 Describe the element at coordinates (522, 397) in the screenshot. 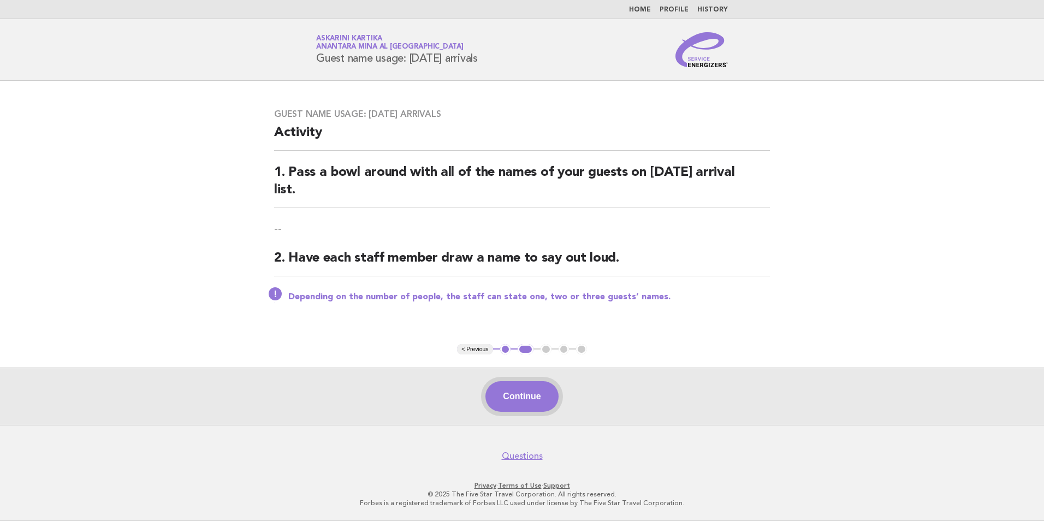

I see `button: Continue` at that location.